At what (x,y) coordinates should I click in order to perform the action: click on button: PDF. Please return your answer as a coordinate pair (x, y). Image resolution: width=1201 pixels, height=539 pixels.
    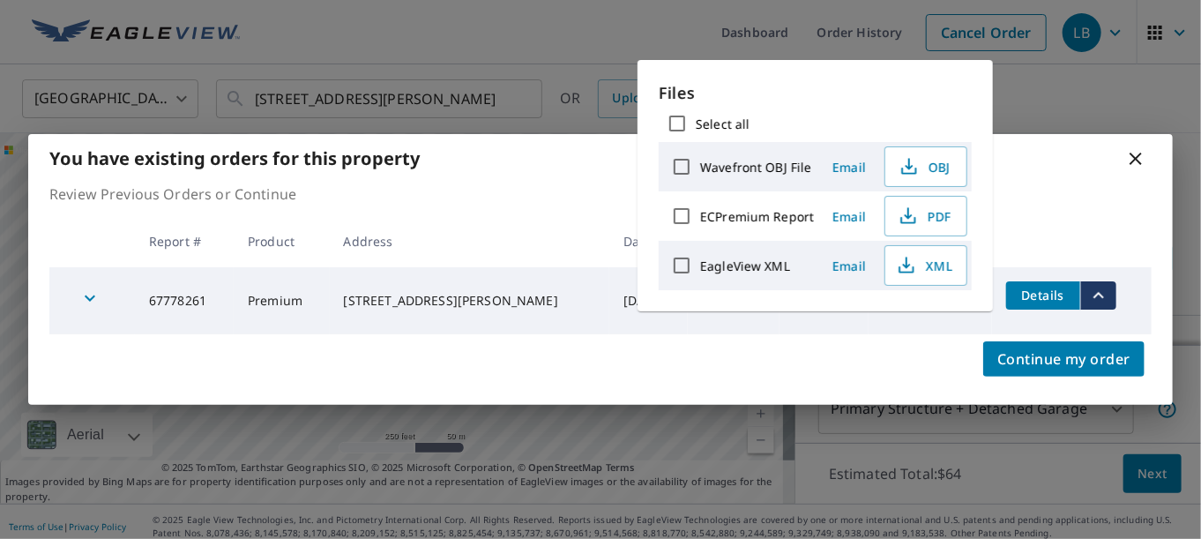
    Looking at the image, I should click on (926, 216).